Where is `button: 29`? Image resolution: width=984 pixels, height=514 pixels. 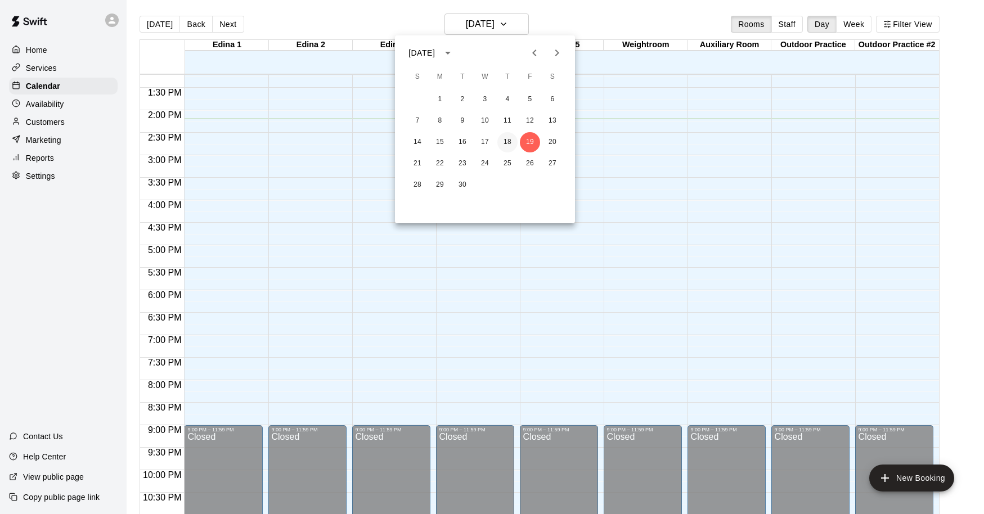
button: 29 is located at coordinates (440, 185).